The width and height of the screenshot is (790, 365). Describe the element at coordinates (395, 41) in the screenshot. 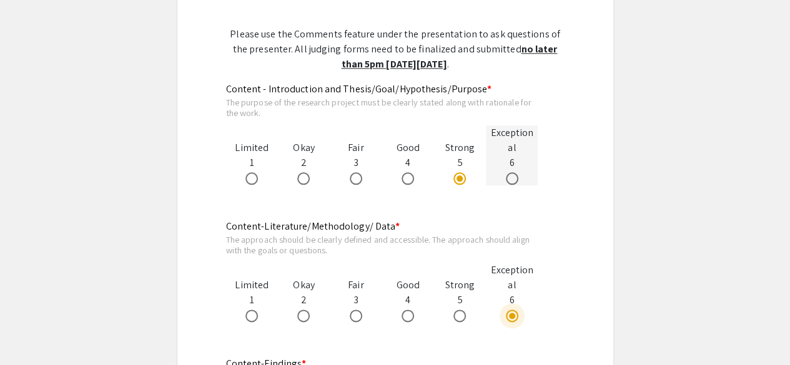

I see `span: Please use the Comments feature under the presentation to ask questions of the presenter. All jud...` at that location.